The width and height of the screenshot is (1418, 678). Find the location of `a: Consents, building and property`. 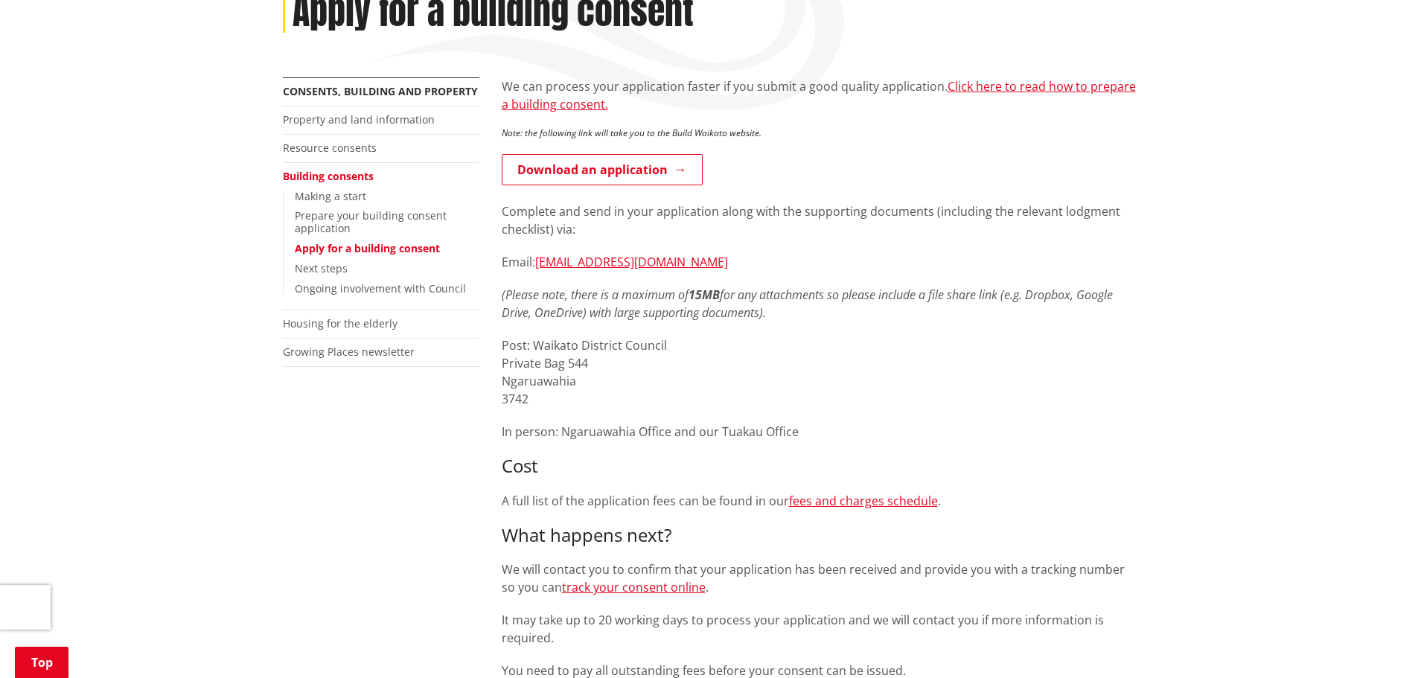

a: Consents, building and property is located at coordinates (380, 91).